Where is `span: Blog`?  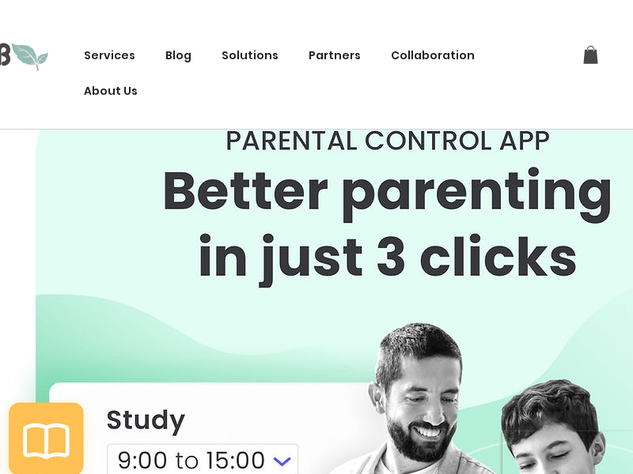
span: Blog is located at coordinates (178, 55).